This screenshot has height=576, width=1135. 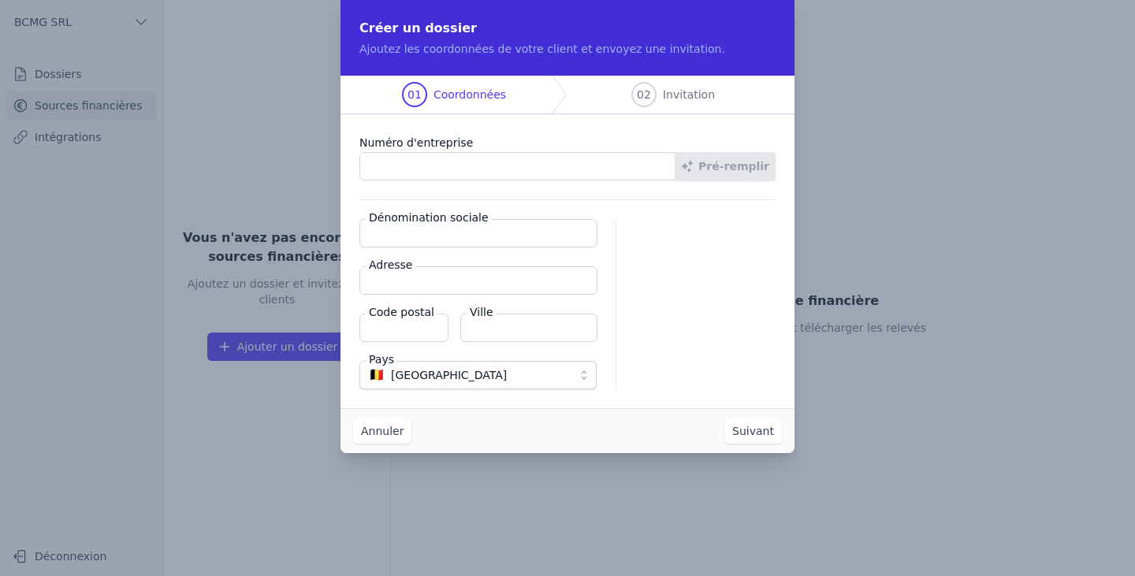 What do you see at coordinates (414, 95) in the screenshot?
I see `span: 01` at bounding box center [414, 95].